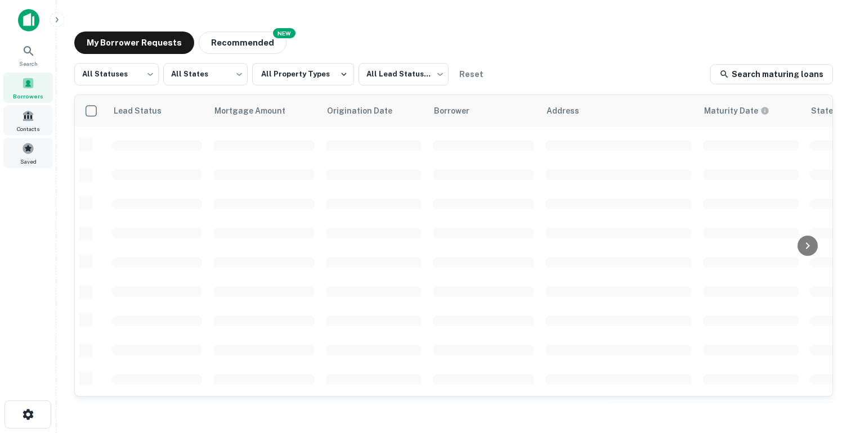 This screenshot has height=433, width=851. I want to click on button: All Property Types, so click(303, 74).